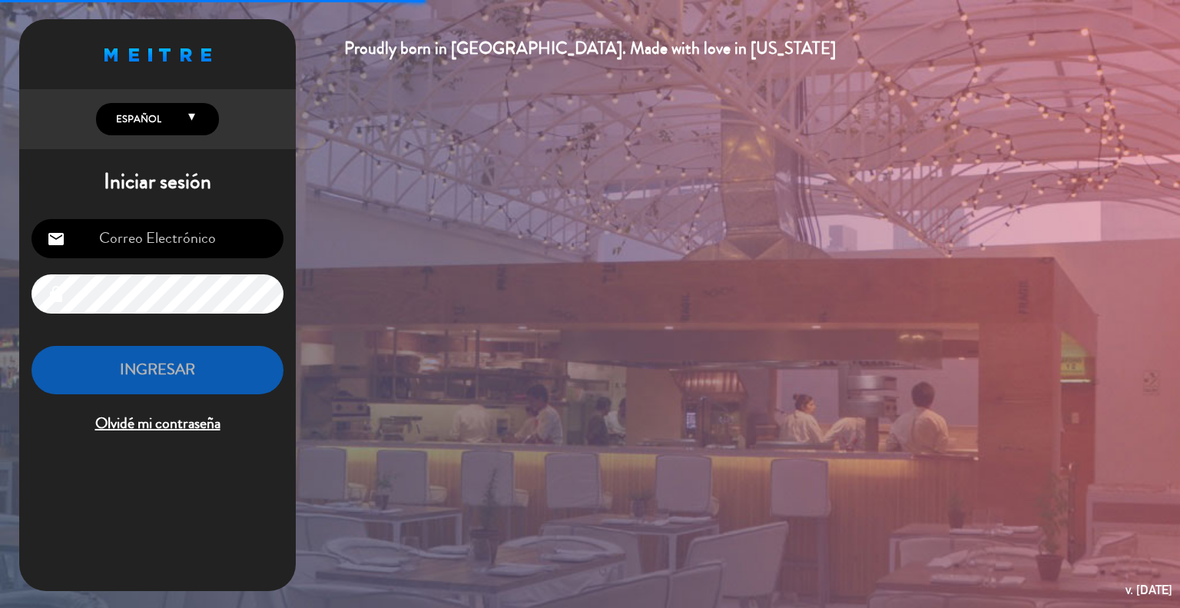 This screenshot has height=608, width=1180. I want to click on i: lock, so click(56, 294).